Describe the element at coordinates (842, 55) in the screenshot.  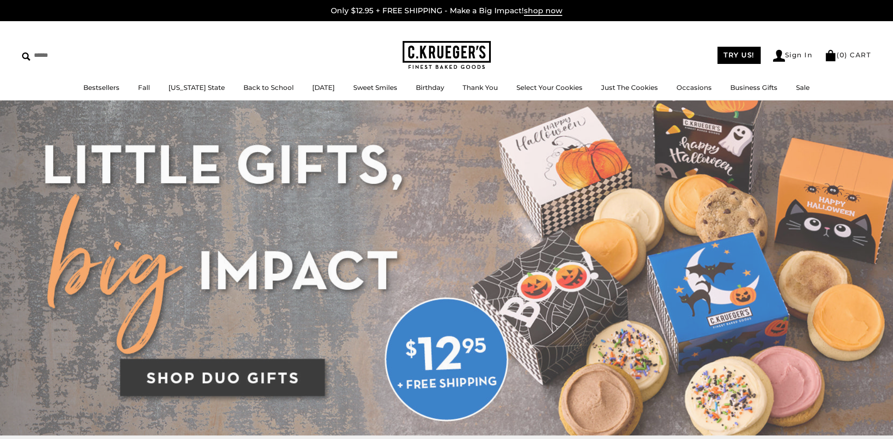
I see `span: 0` at that location.